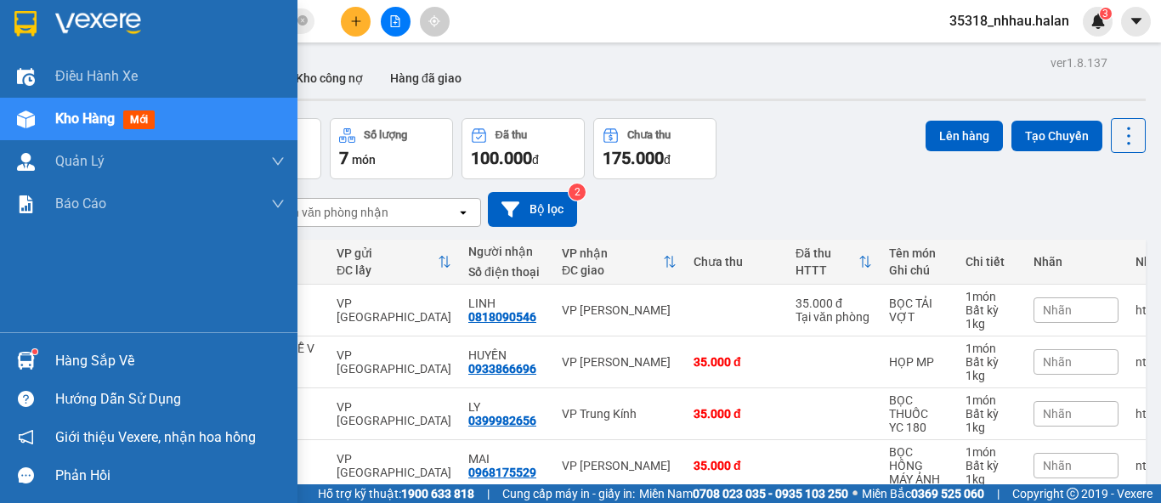  Describe the element at coordinates (919, 407) in the screenshot. I see `div: BỌC THUỐC` at that location.